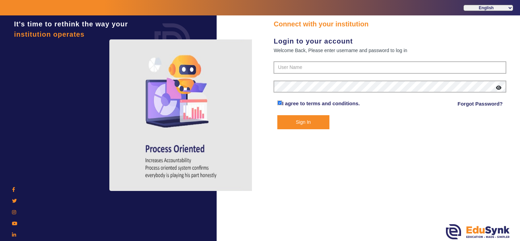 The height and width of the screenshot is (241, 520). Describe the element at coordinates (71, 24) in the screenshot. I see `span: It's time to rethink the way your` at that location.